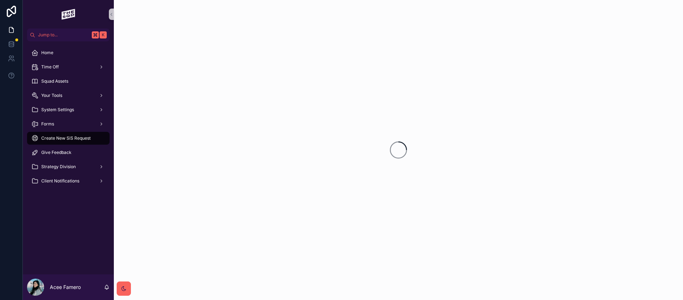  Describe the element at coordinates (58, 167) in the screenshot. I see `span: Strategy Division` at that location.